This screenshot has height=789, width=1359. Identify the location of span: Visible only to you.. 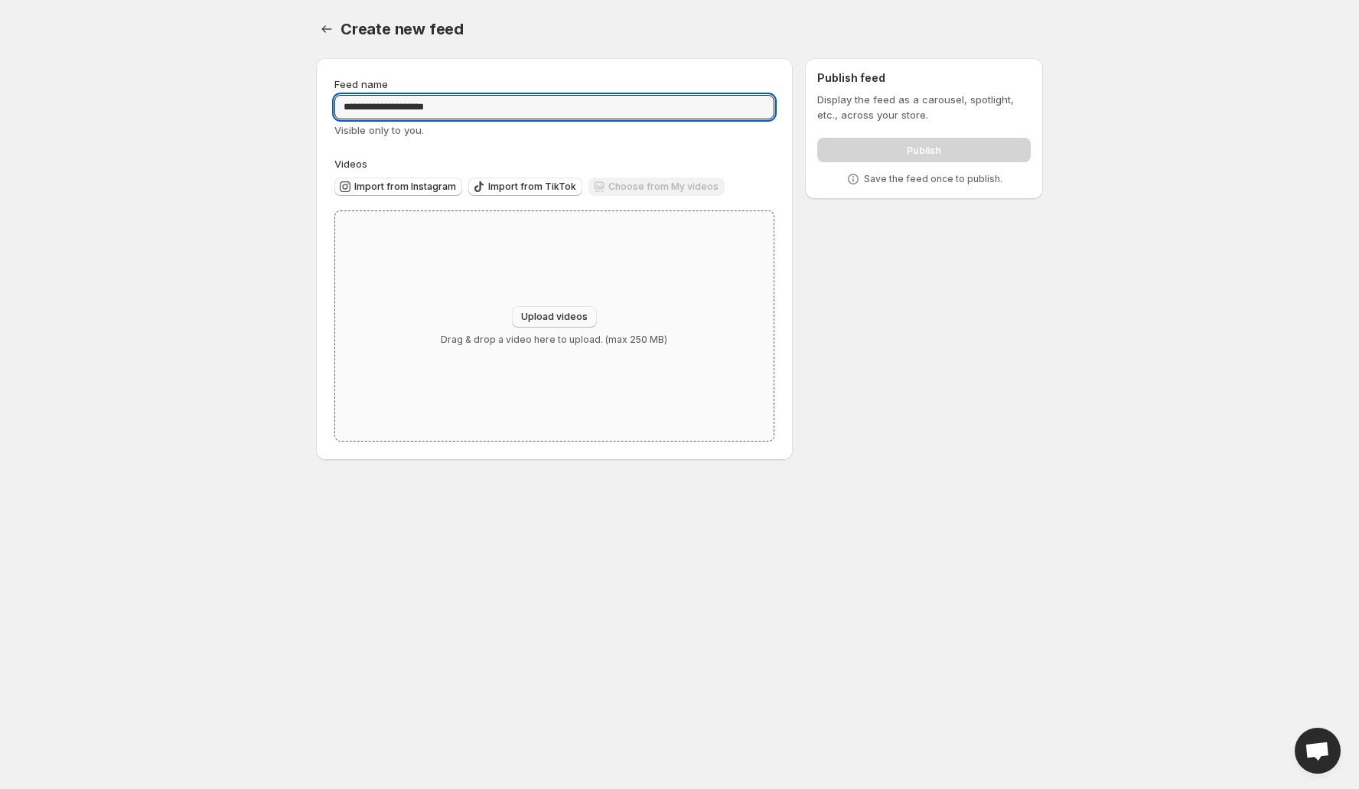
(379, 130).